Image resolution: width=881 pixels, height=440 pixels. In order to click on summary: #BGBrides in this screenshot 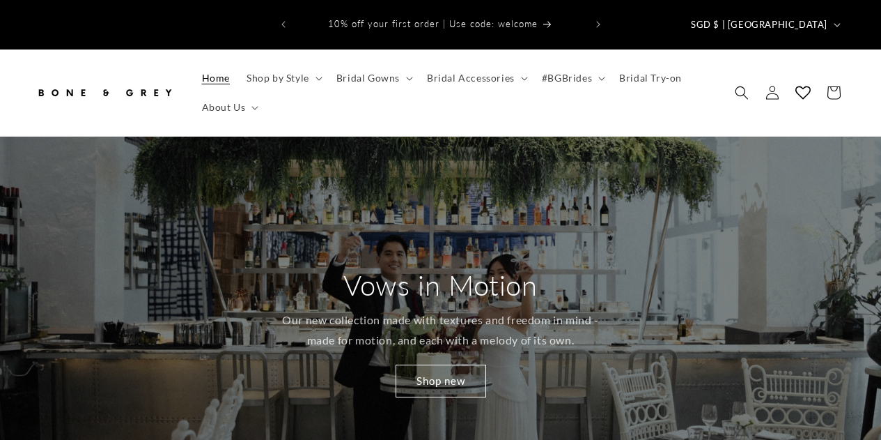, I will do `click(572, 78)`.